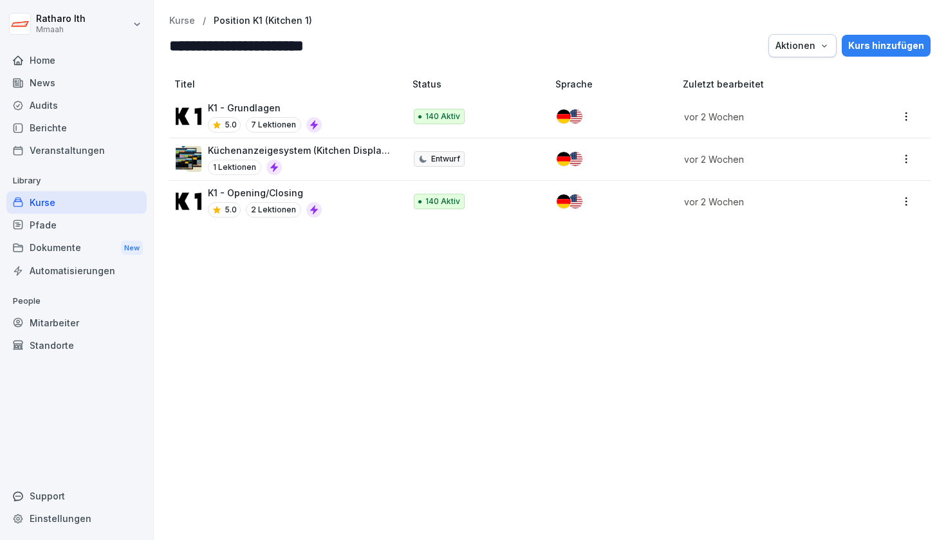  What do you see at coordinates (77, 225) in the screenshot?
I see `div: Pfade` at bounding box center [77, 225].